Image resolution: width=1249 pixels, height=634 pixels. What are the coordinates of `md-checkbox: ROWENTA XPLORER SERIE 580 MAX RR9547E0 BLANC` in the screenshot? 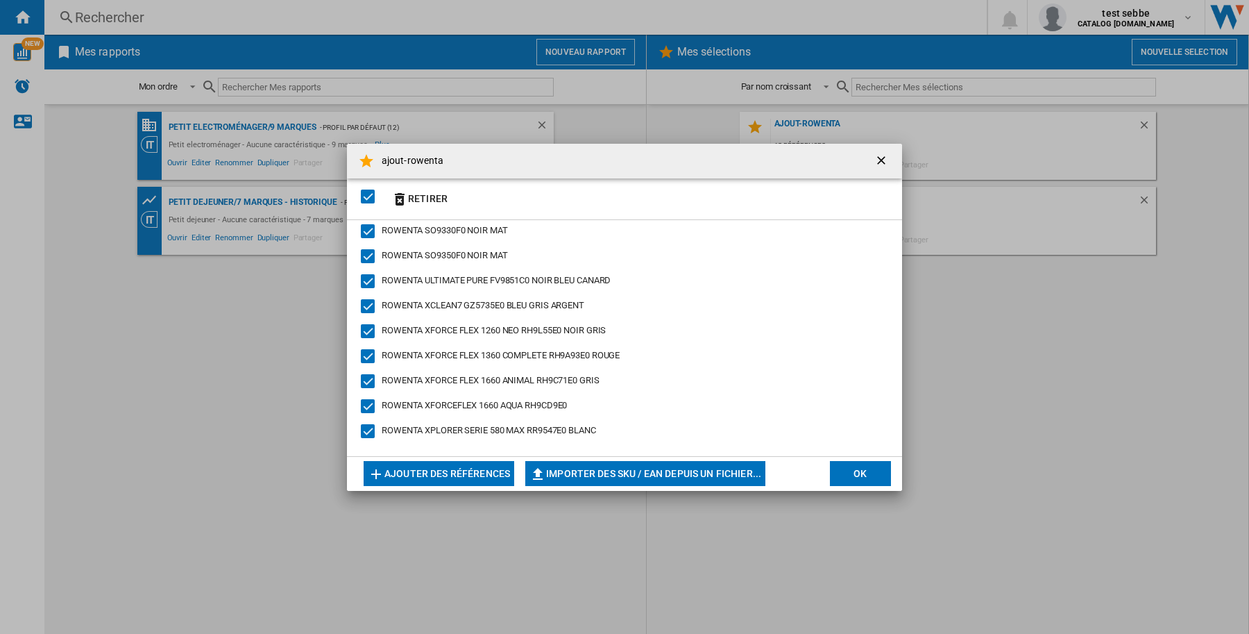 It's located at (625, 431).